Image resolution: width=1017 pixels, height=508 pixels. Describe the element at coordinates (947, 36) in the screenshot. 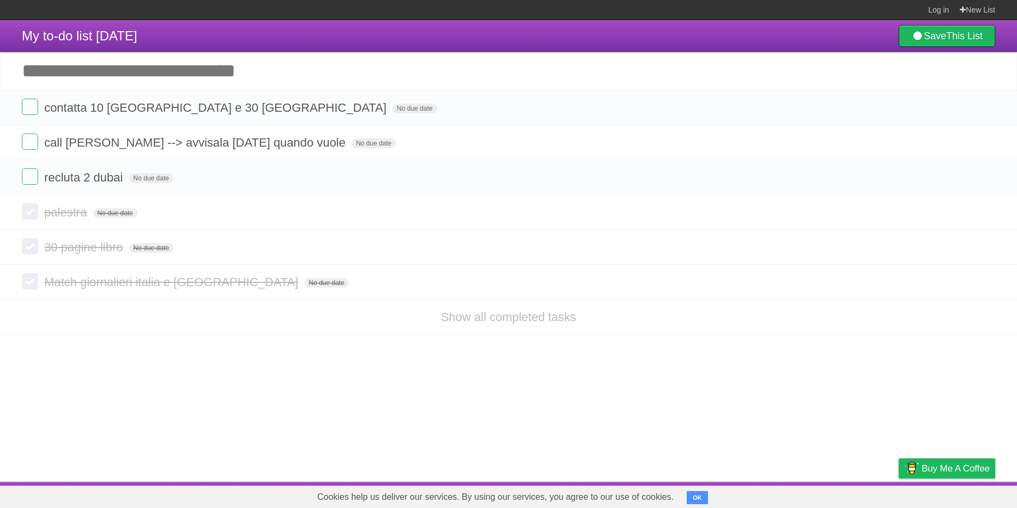

I see `a: SaveThis List` at that location.